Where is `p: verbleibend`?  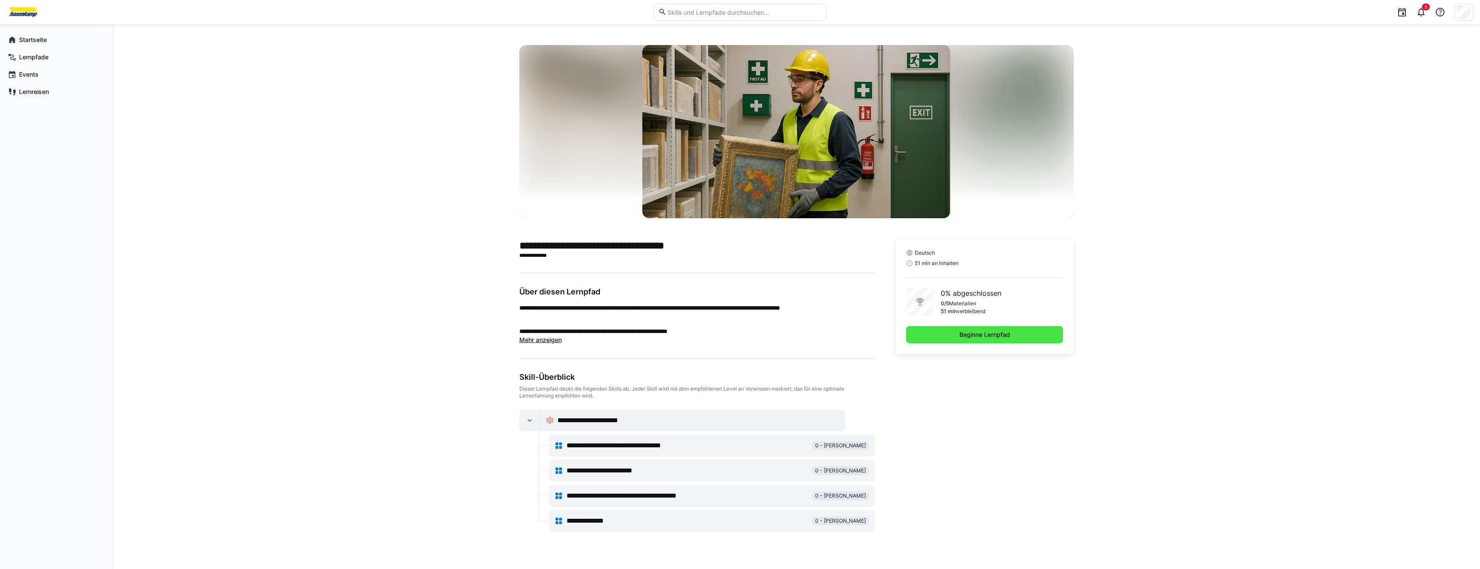
p: verbleibend is located at coordinates (971, 311).